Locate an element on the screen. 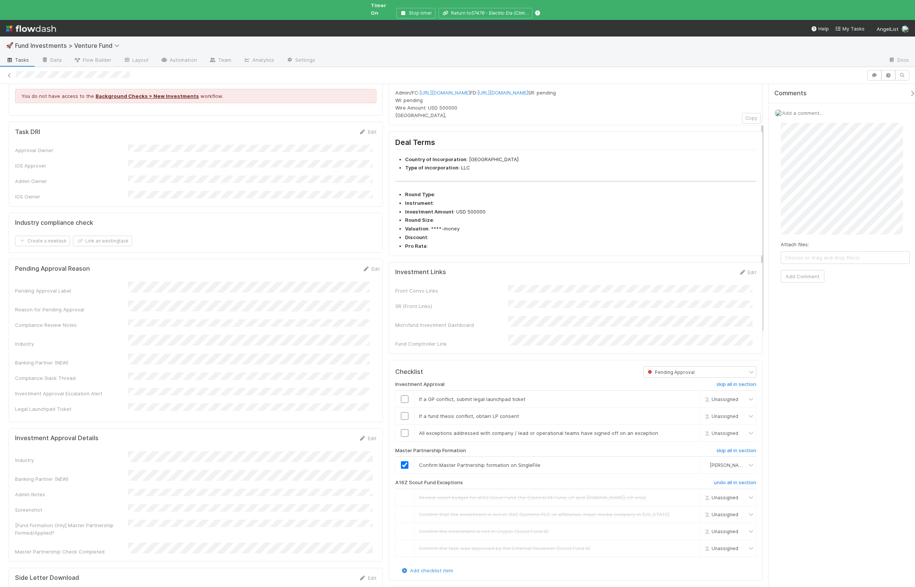  span: All exceptions addressed with company / lead or operational teams have signed off on an exception is located at coordinates (539, 433).